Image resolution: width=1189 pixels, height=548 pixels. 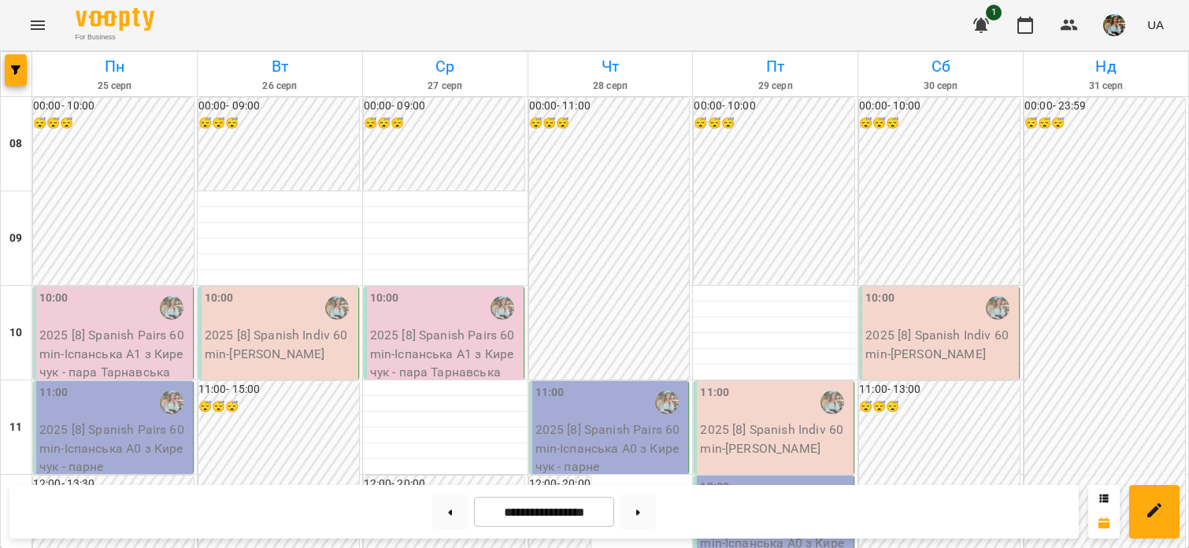 I want to click on h6: 27 серп, so click(x=445, y=86).